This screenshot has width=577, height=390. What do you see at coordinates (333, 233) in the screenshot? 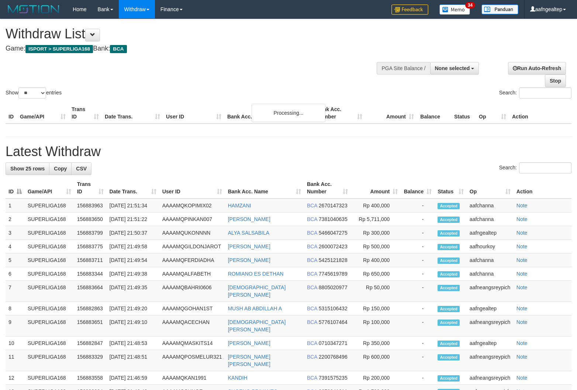
I see `span: Copy 5466047275 to clipboard` at bounding box center [333, 233].